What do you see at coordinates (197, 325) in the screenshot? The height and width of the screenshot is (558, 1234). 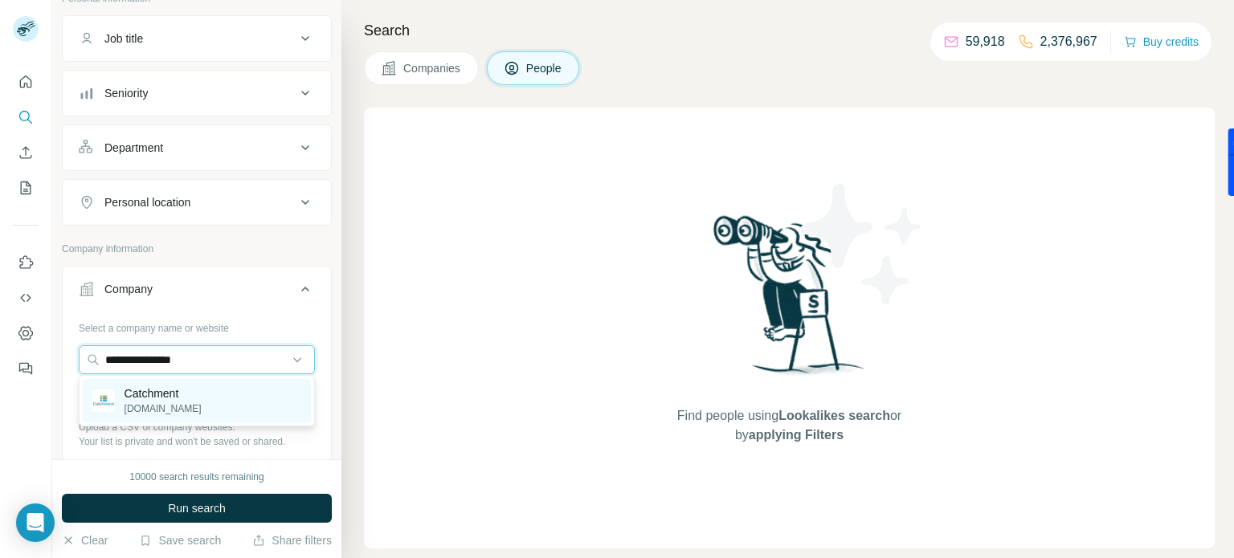 I see `div: Select a company name or website` at bounding box center [197, 325].